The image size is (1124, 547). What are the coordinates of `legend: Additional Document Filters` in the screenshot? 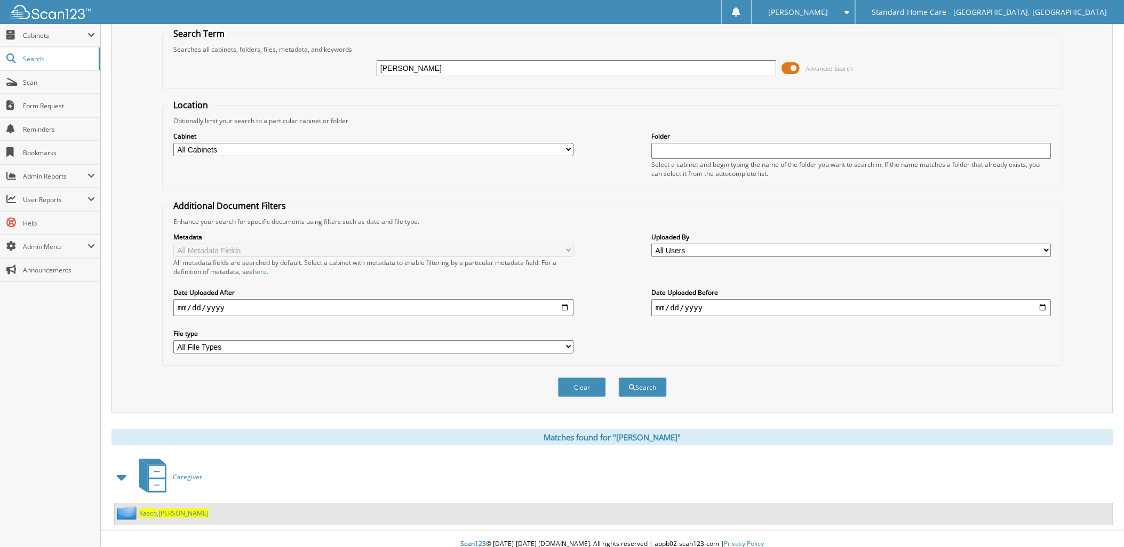 It's located at (229, 206).